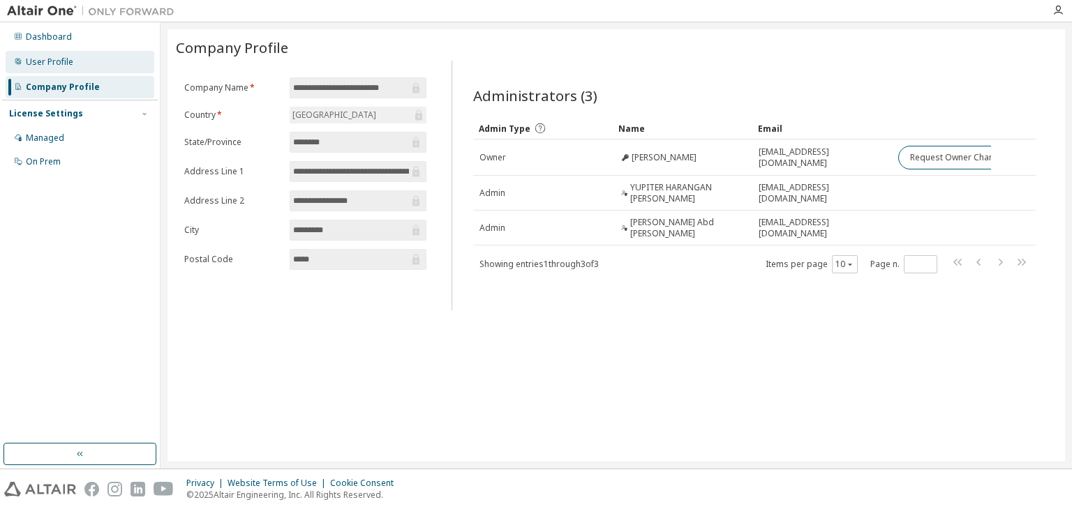 Image resolution: width=1072 pixels, height=509 pixels. I want to click on img: instagram.svg, so click(114, 489).